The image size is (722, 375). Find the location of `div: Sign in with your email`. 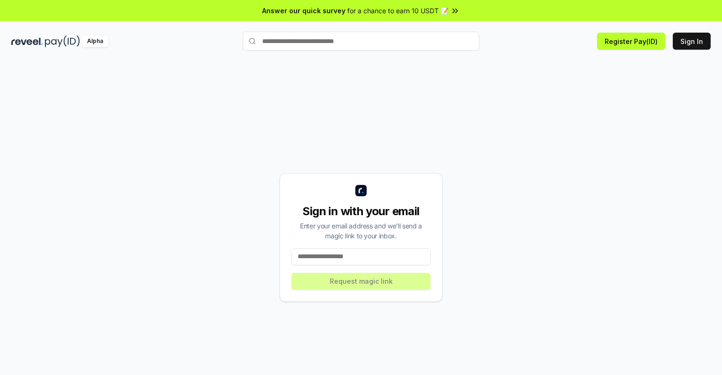

div: Sign in with your email is located at coordinates (361, 211).